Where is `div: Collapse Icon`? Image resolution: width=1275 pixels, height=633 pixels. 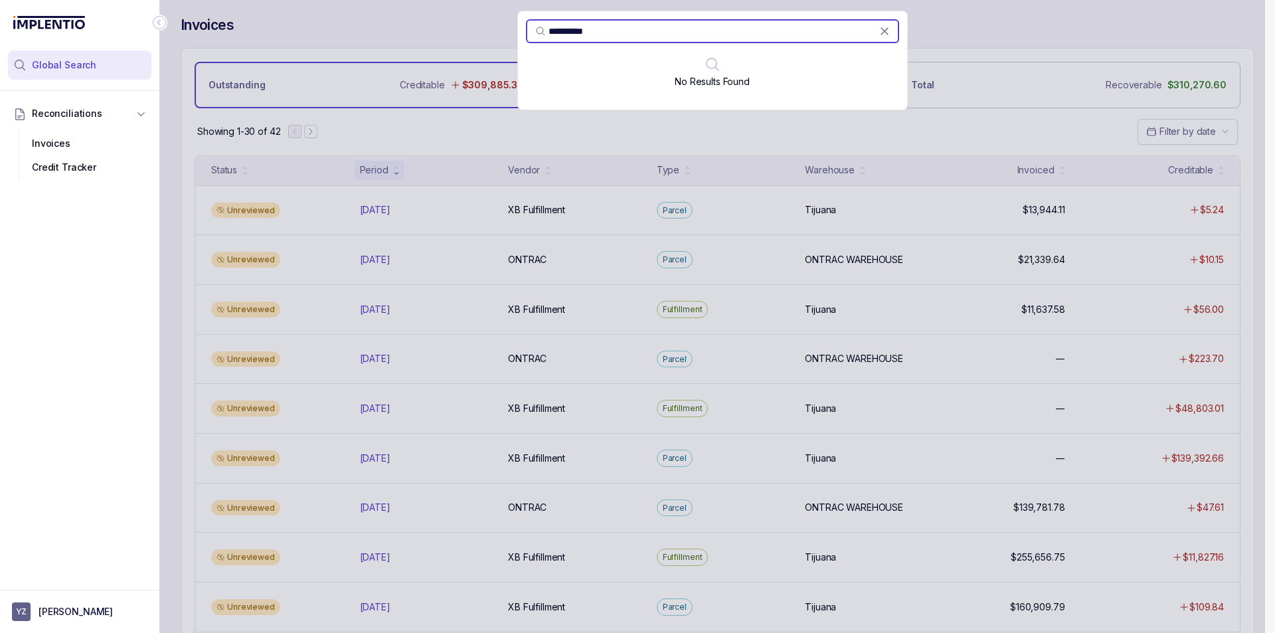
div: Collapse Icon is located at coordinates (159, 23).